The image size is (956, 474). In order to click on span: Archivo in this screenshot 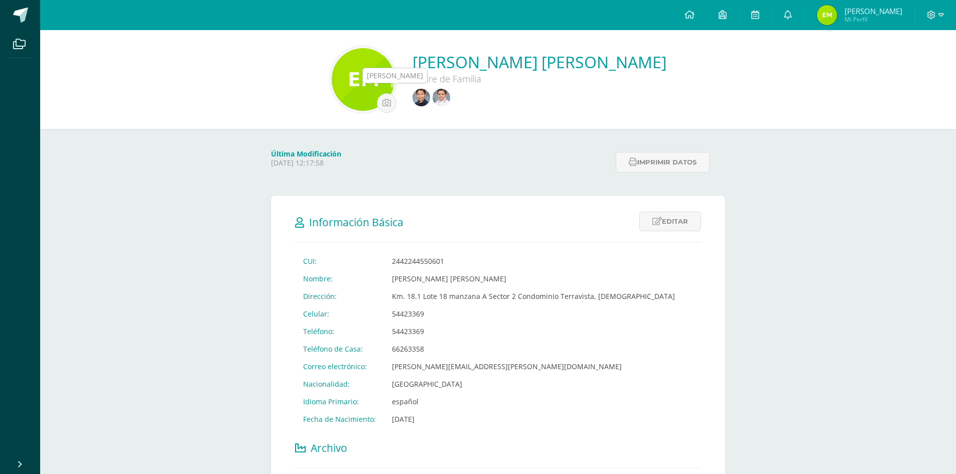, I will do `click(329, 448)`.